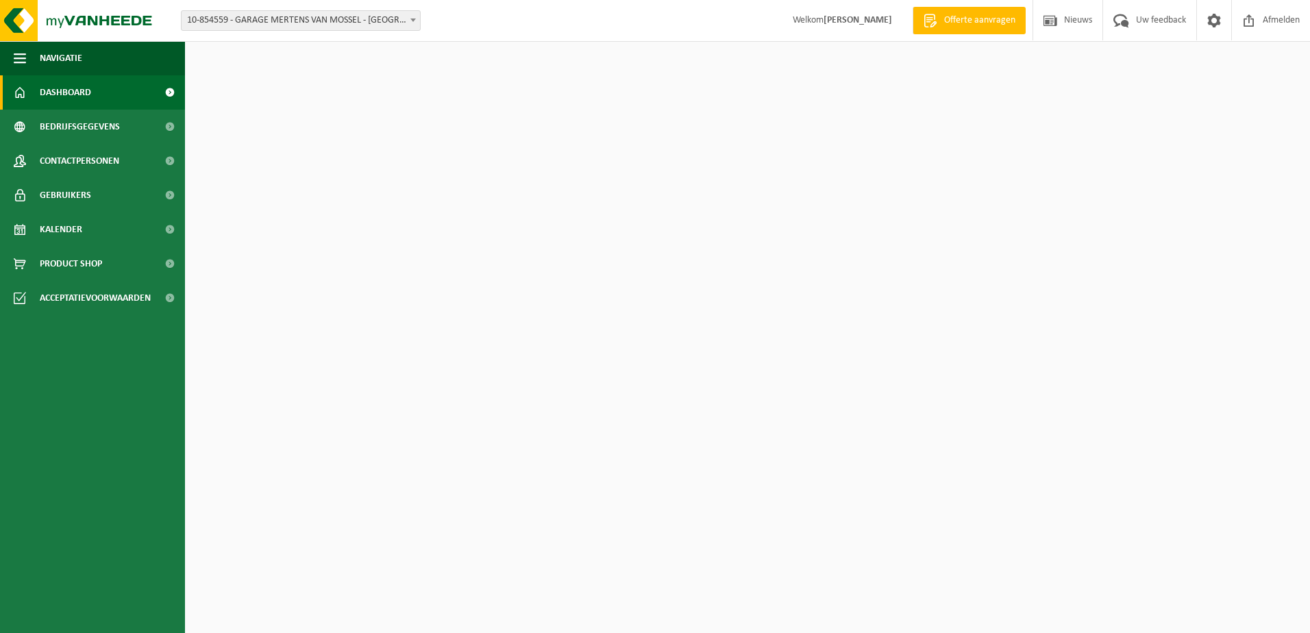  Describe the element at coordinates (79, 127) in the screenshot. I see `span: Bedrijfsgegevens` at that location.